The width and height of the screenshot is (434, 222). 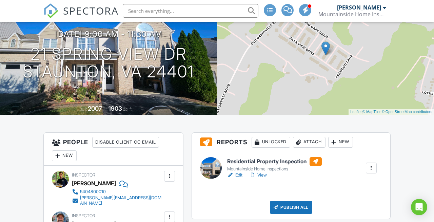 What do you see at coordinates (93, 191) in the screenshot?
I see `div: 5404800010` at bounding box center [93, 191].